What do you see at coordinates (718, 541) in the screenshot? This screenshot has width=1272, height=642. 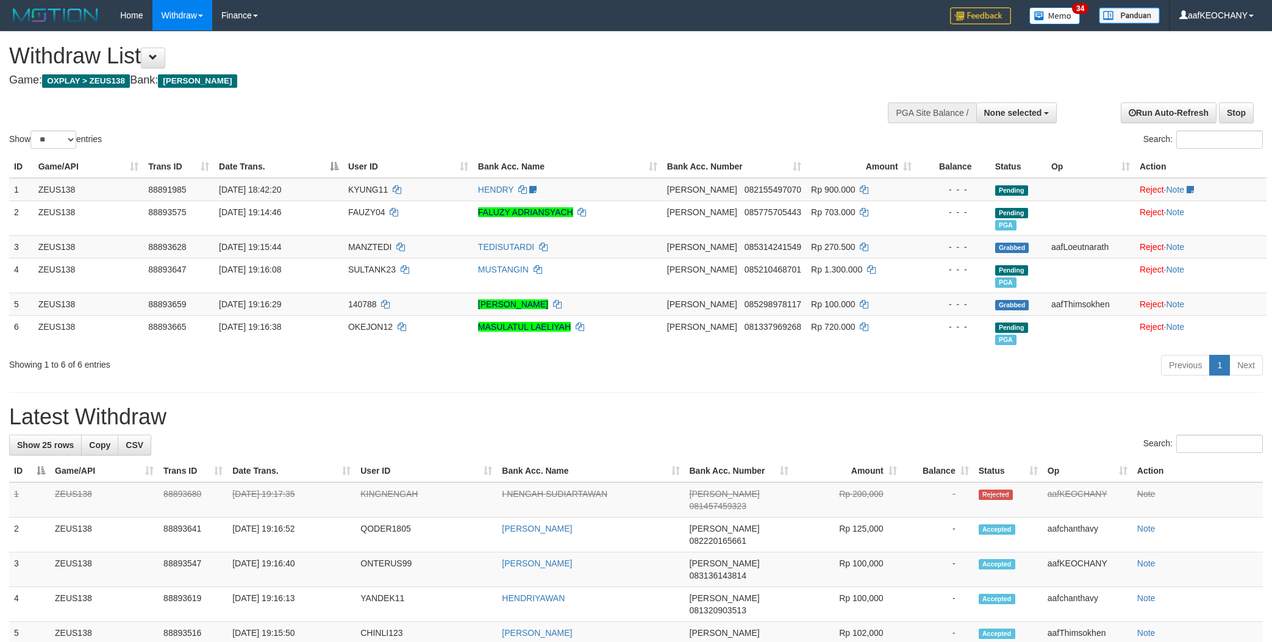 I see `span: Copy 082220165661 to clipboard` at bounding box center [718, 541].